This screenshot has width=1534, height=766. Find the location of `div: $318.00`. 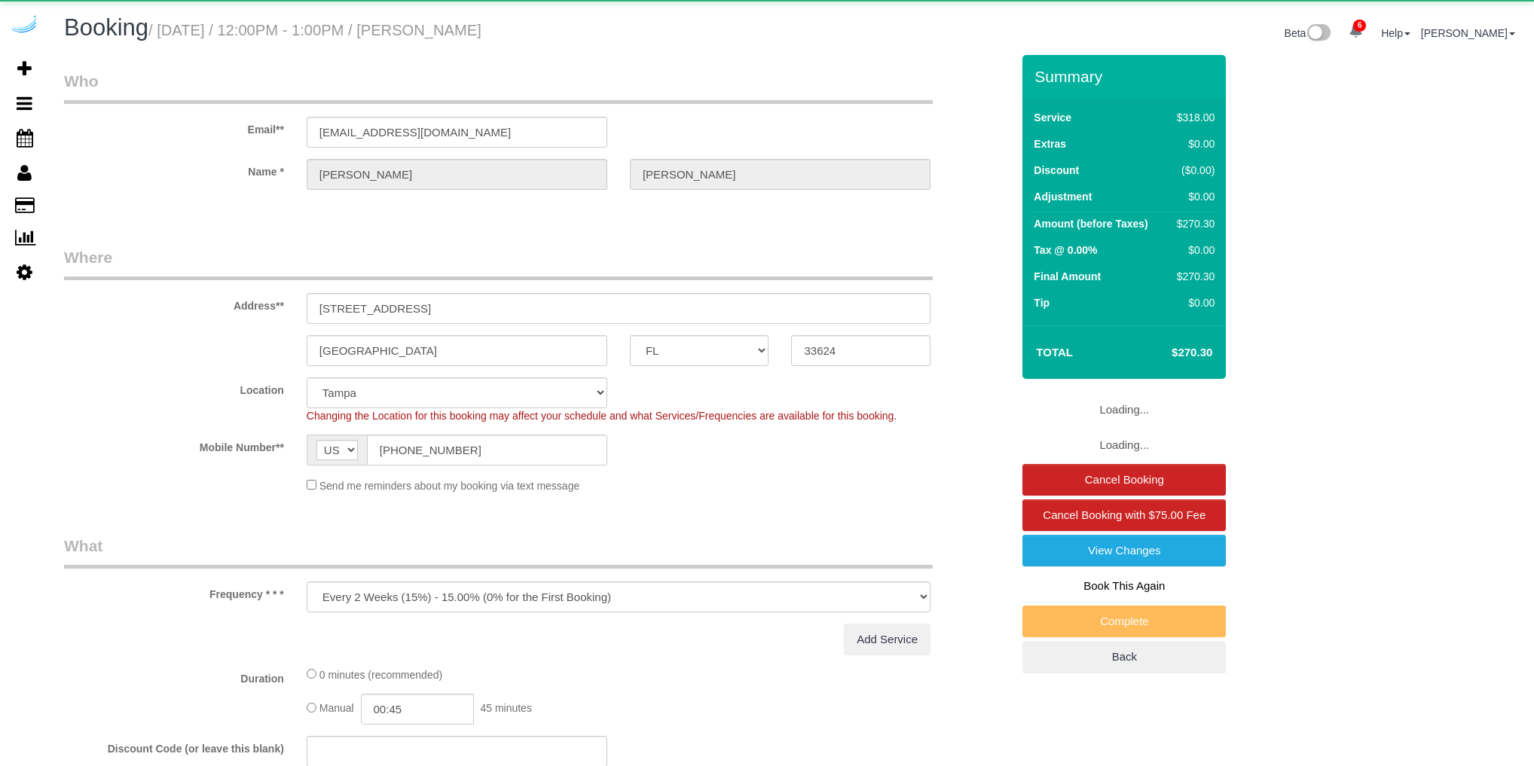

div: $318.00 is located at coordinates (1193, 118).